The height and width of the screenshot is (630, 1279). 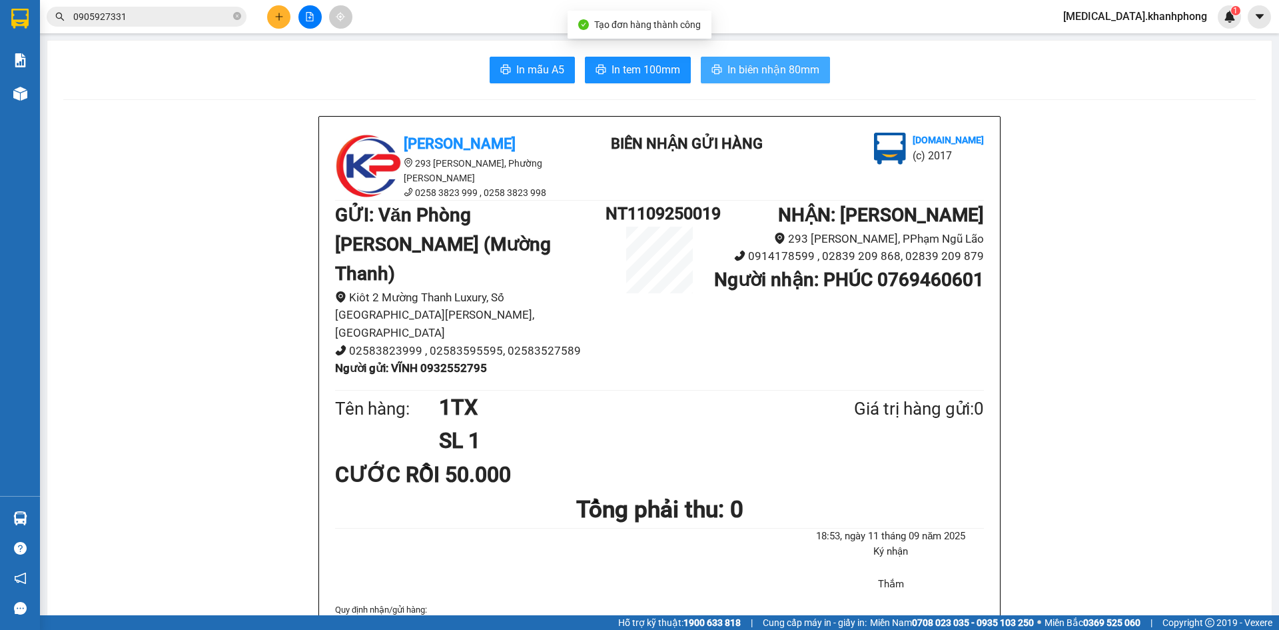 I want to click on li: Ký nhận, so click(x=891, y=552).